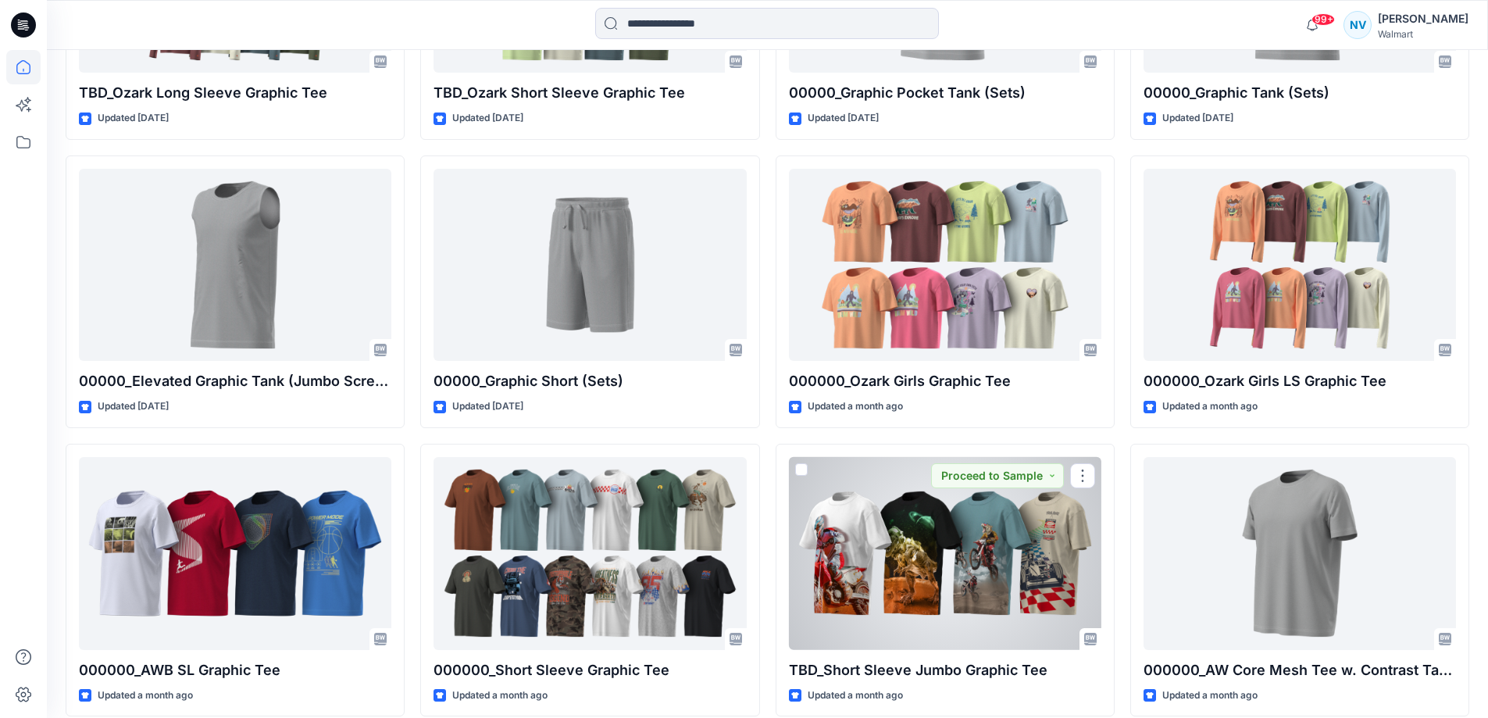 The width and height of the screenshot is (1488, 718). Describe the element at coordinates (590, 265) in the screenshot. I see `a: 00000_Graphic Short (Sets)` at that location.